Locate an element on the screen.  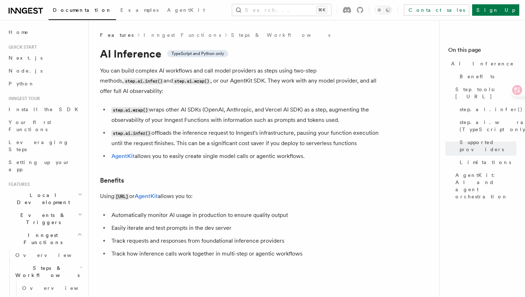
li: allows you to easily create single model calls or agentic workflows. is located at coordinates (247, 156).